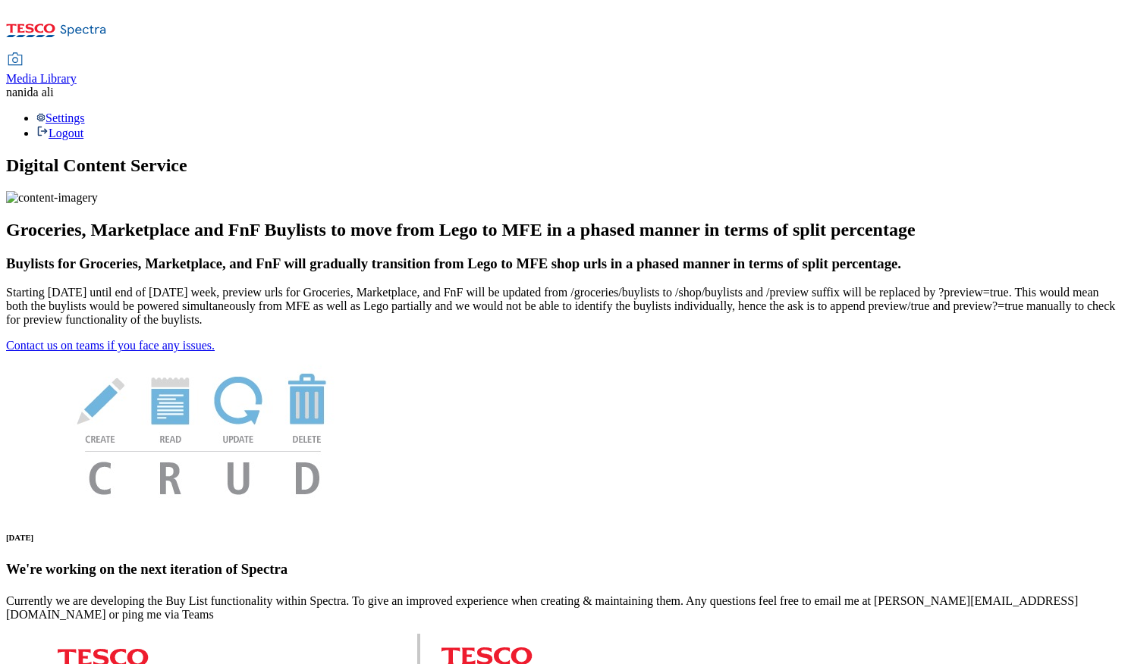 This screenshot has height=664, width=1128. Describe the element at coordinates (110, 345) in the screenshot. I see `a: Contact us on teams if you face any issues.` at that location.